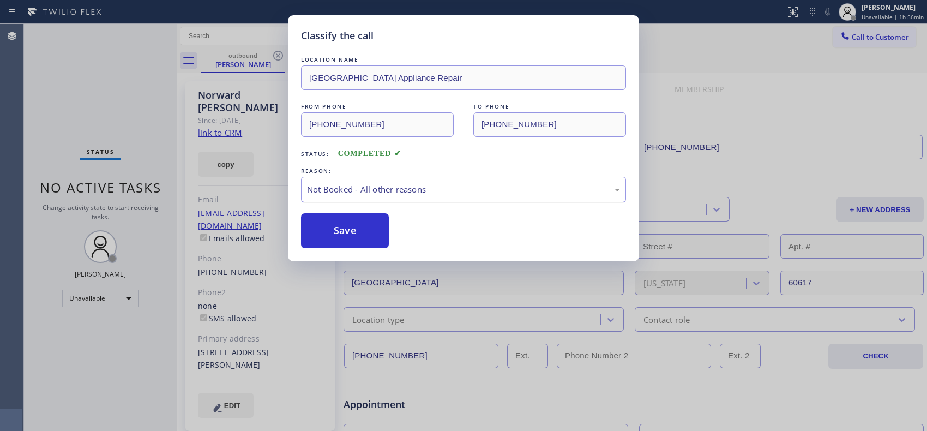  Describe the element at coordinates (464, 59) in the screenshot. I see `div: LOCATION NAME` at that location.